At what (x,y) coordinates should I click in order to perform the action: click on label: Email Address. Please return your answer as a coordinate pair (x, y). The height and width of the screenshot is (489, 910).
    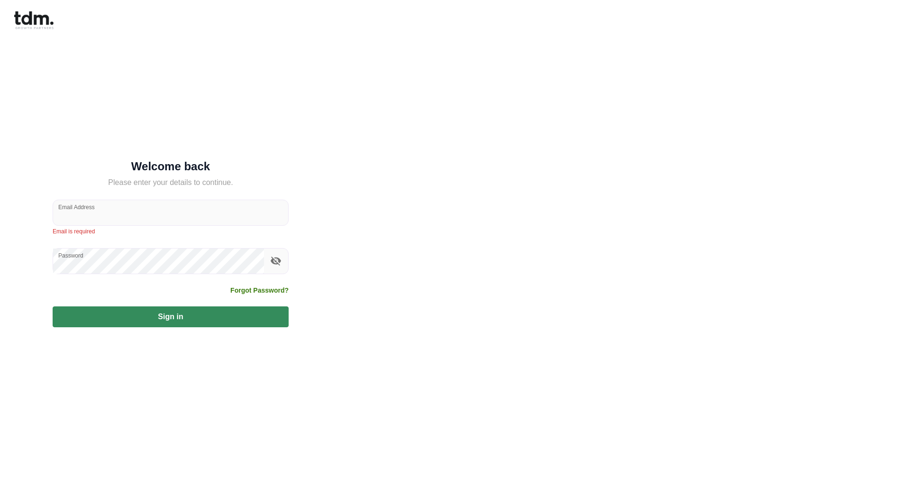
    Looking at the image, I should click on (76, 207).